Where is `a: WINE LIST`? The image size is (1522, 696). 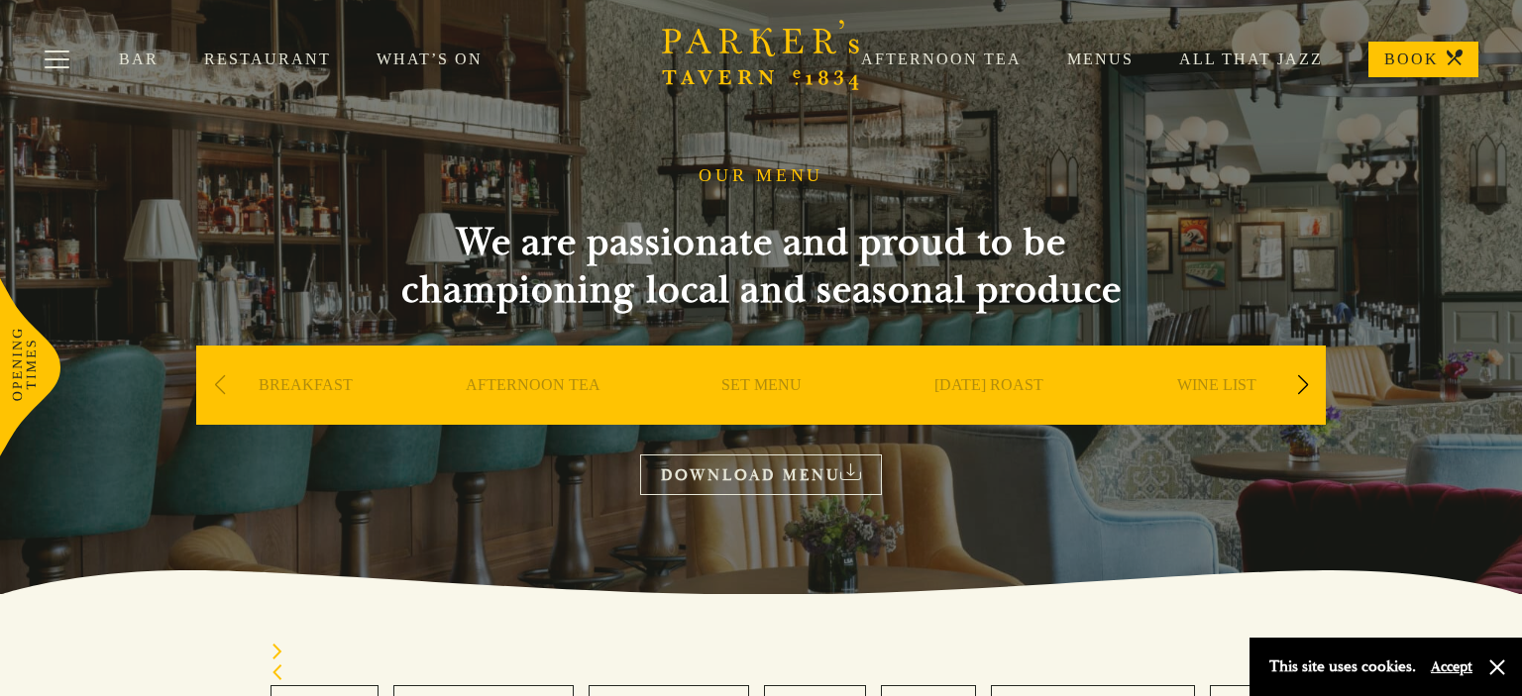 a: WINE LIST is located at coordinates (1217, 415).